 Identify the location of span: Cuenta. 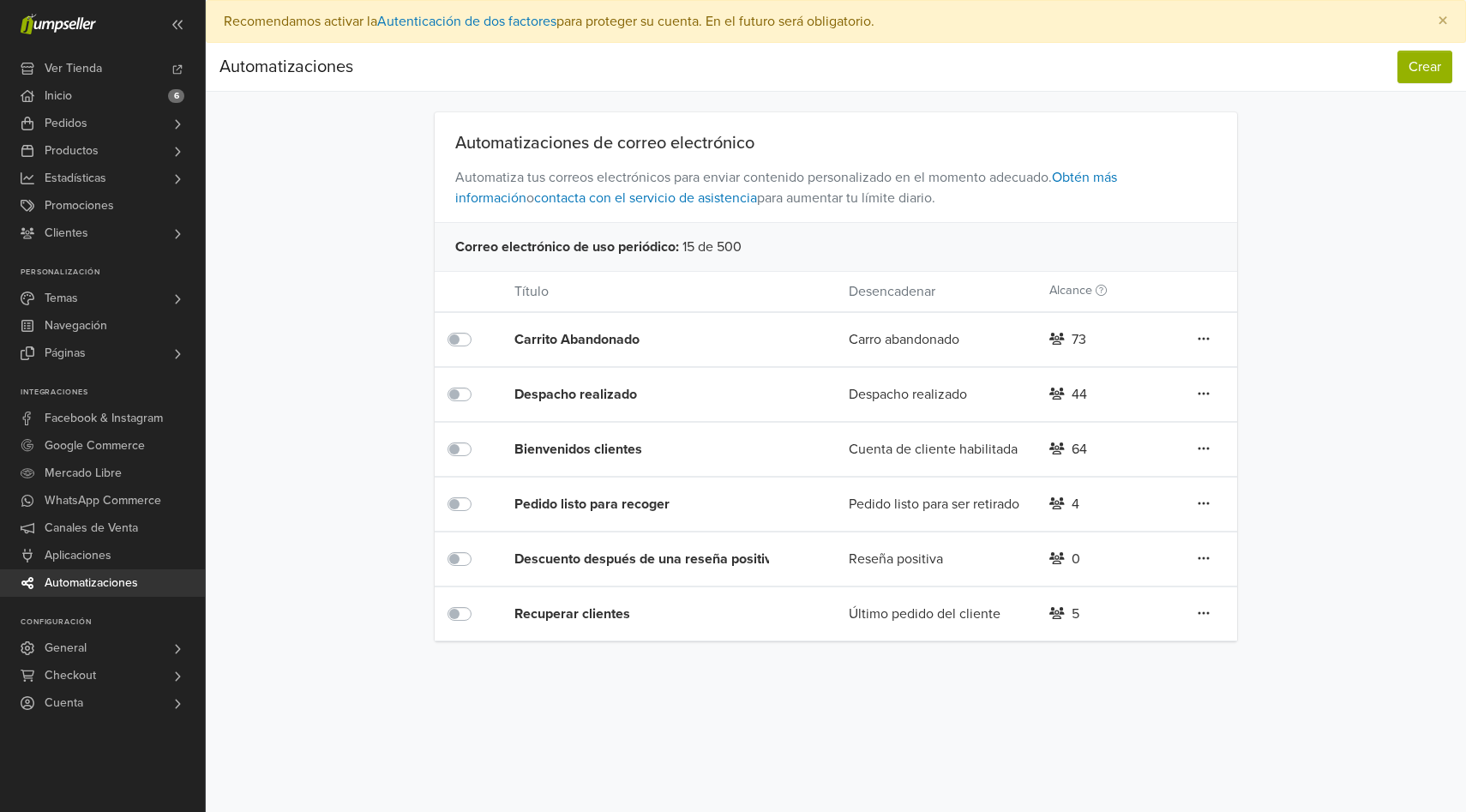
(64, 703).